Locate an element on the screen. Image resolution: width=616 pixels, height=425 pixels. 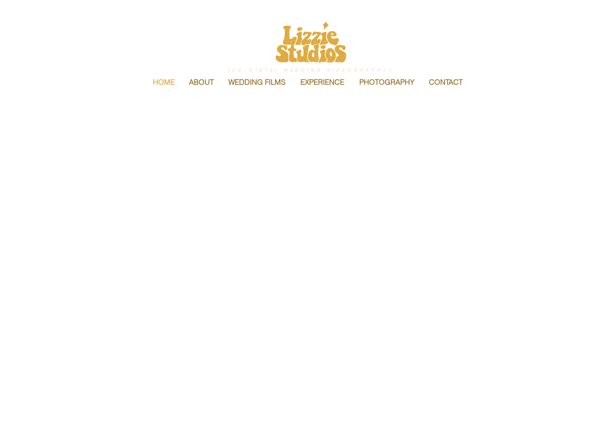
a: WEDDING FILMS is located at coordinates (257, 82).